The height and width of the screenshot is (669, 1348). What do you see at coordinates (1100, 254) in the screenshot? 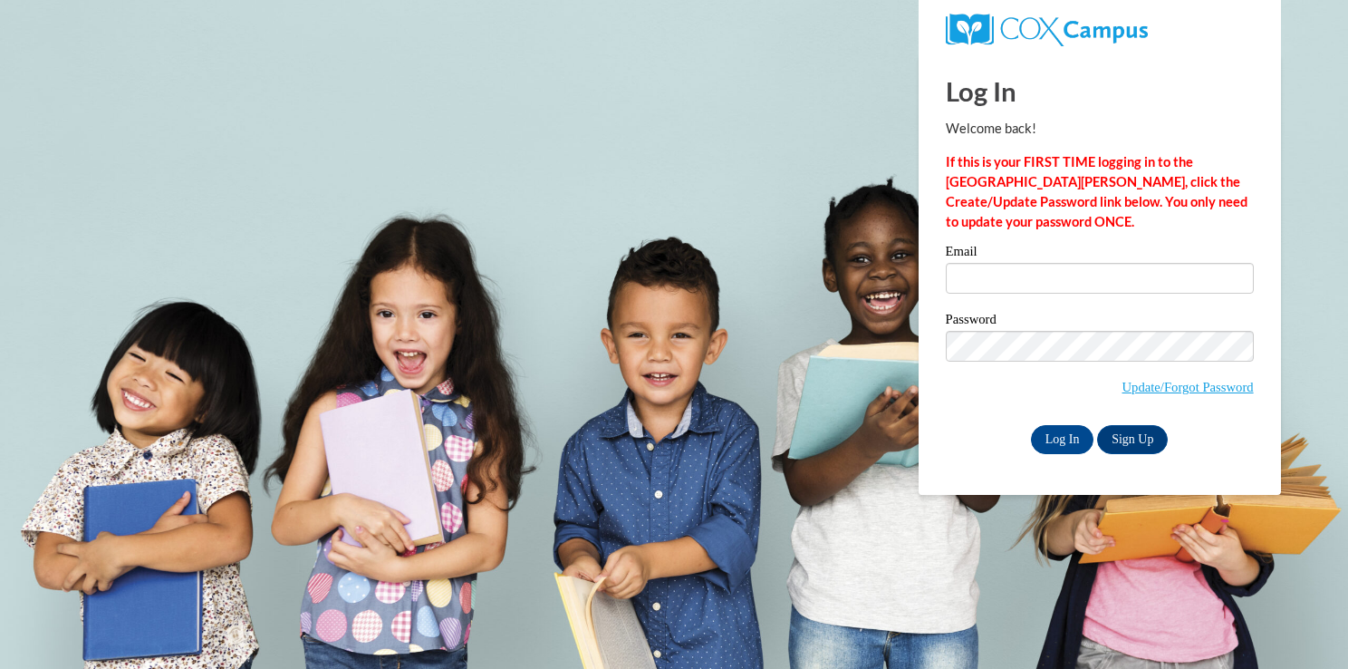
I see `label: Email` at bounding box center [1100, 254].